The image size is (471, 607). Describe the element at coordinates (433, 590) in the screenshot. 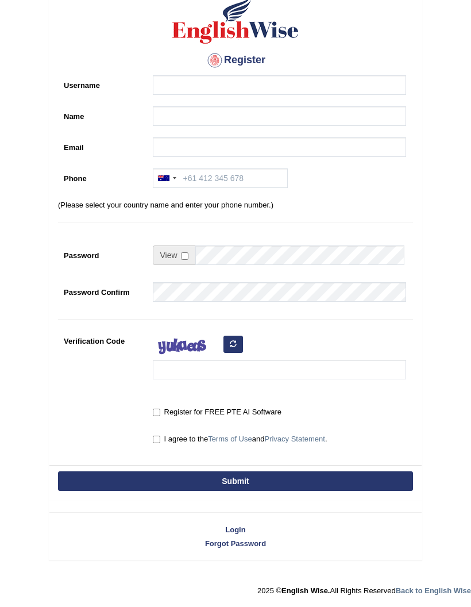

I see `a: Back to English Wise` at that location.